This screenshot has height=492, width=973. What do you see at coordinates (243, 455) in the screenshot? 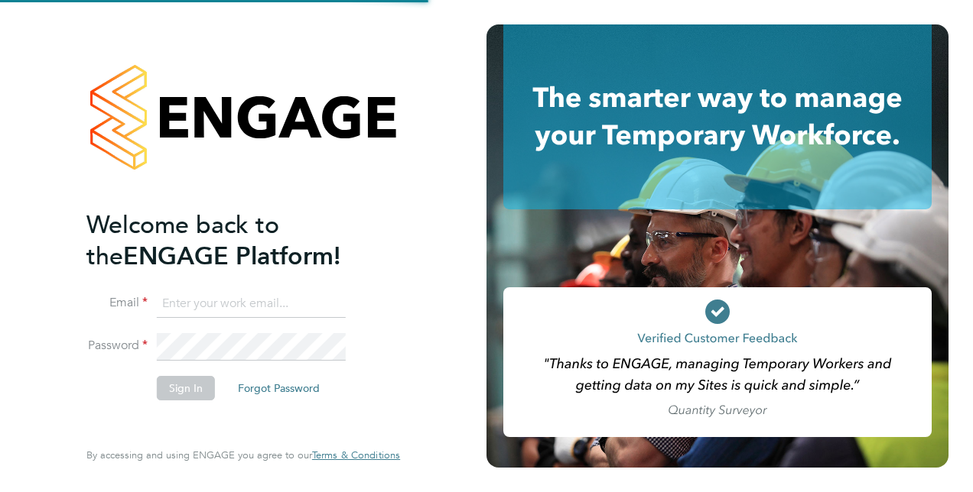
I see `span: By accessing and using ENGAGE you agree to our` at bounding box center [243, 455].